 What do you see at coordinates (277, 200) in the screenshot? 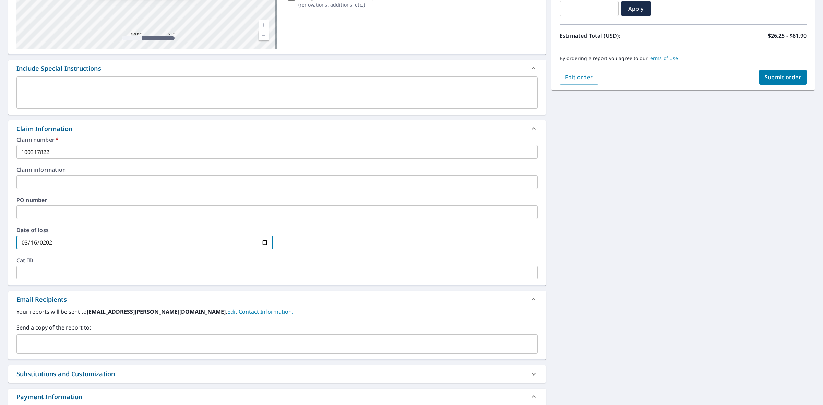
I see `label: PO number` at bounding box center [277, 200].